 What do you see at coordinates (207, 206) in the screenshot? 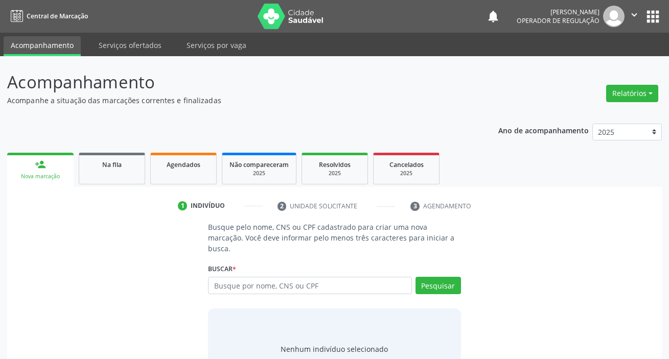
I see `div: Indivíduo` at bounding box center [207, 206].